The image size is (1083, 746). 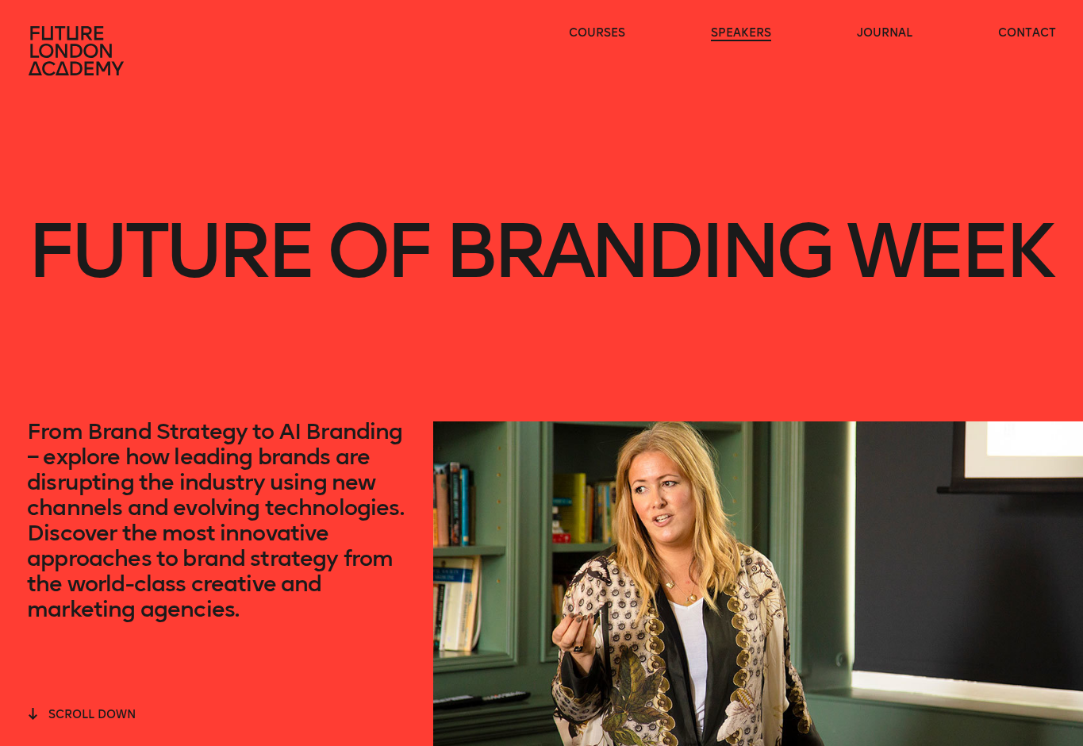 What do you see at coordinates (81, 714) in the screenshot?
I see `button: scroll down` at bounding box center [81, 714].